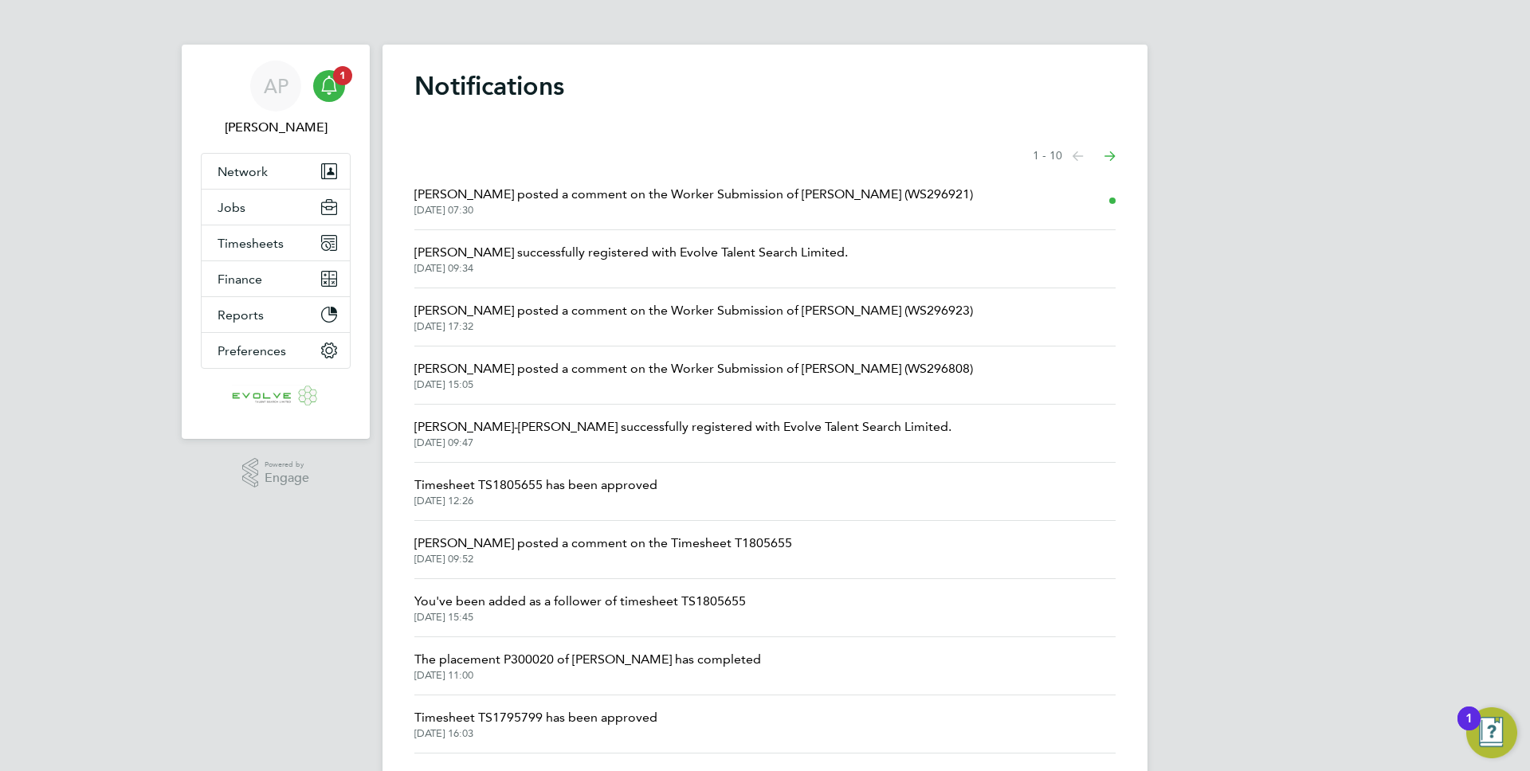 This screenshot has width=1530, height=771. What do you see at coordinates (287, 478) in the screenshot?
I see `span: Engage` at bounding box center [287, 478].